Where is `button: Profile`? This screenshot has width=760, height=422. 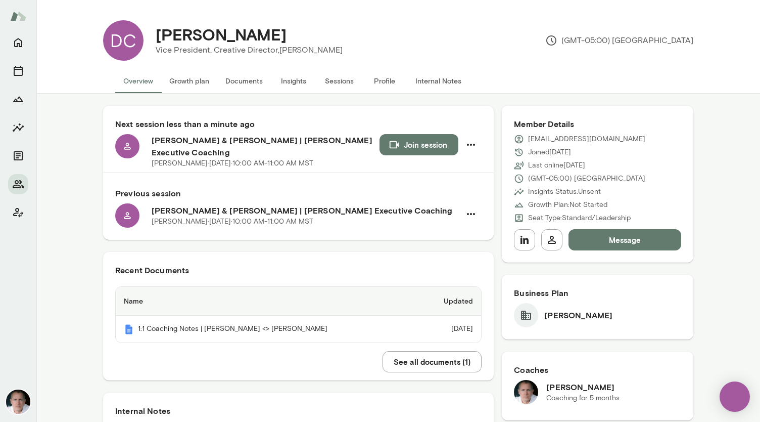
button: Profile is located at coordinates (385, 81).